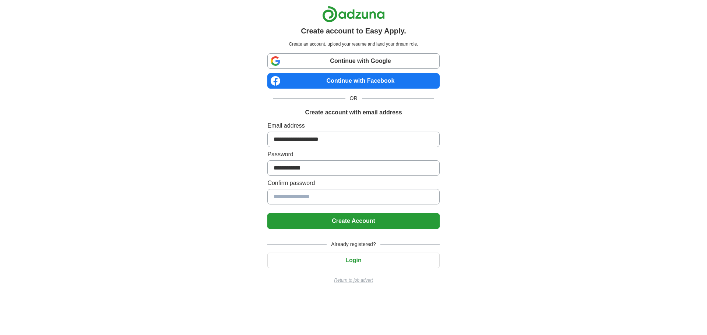  Describe the element at coordinates (353, 183) in the screenshot. I see `label: Confirm password` at that location.